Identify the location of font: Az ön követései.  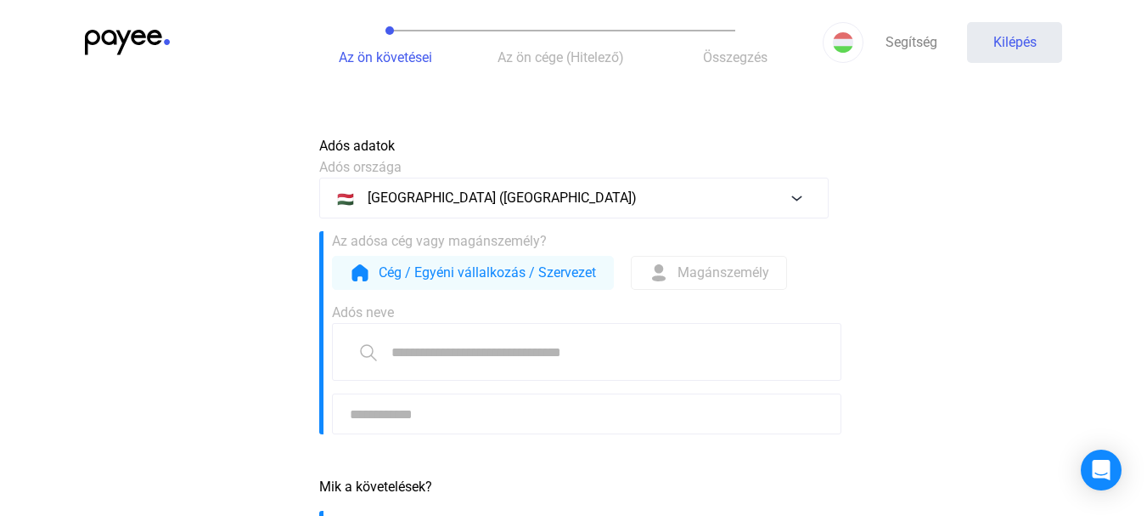
(386, 57).